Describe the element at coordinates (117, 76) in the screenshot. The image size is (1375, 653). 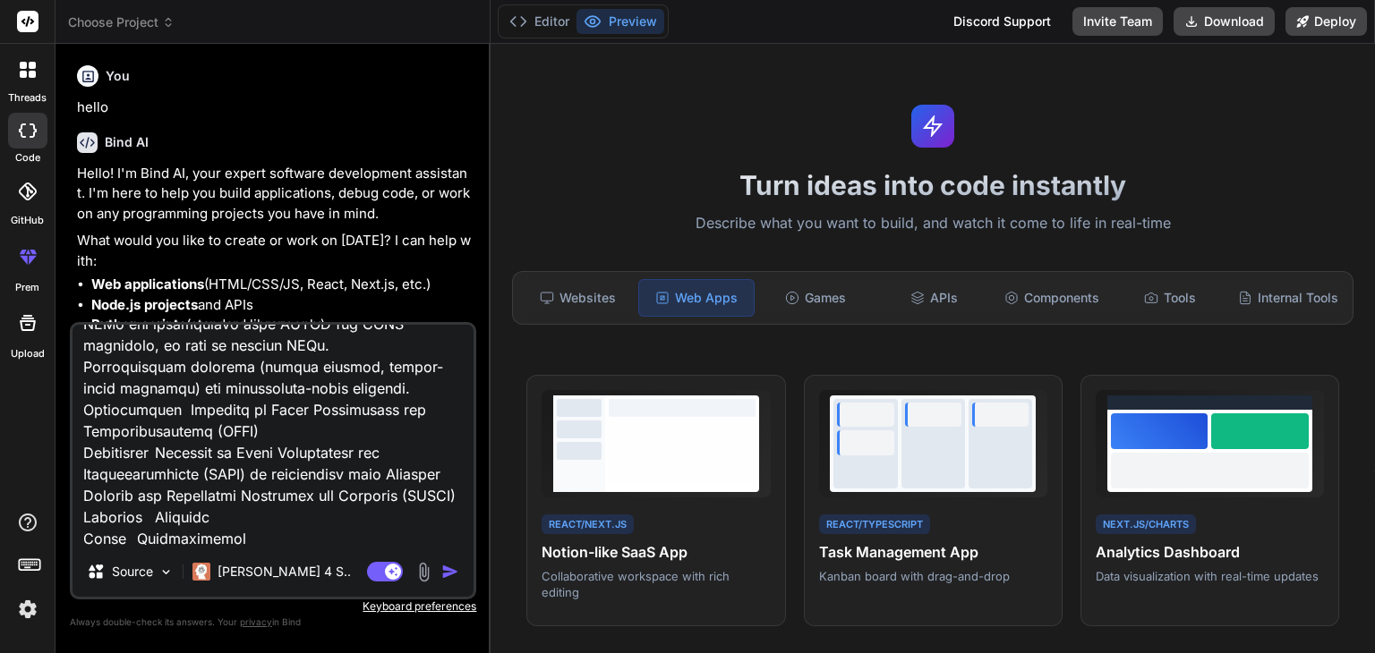
I see `h6: You` at that location.